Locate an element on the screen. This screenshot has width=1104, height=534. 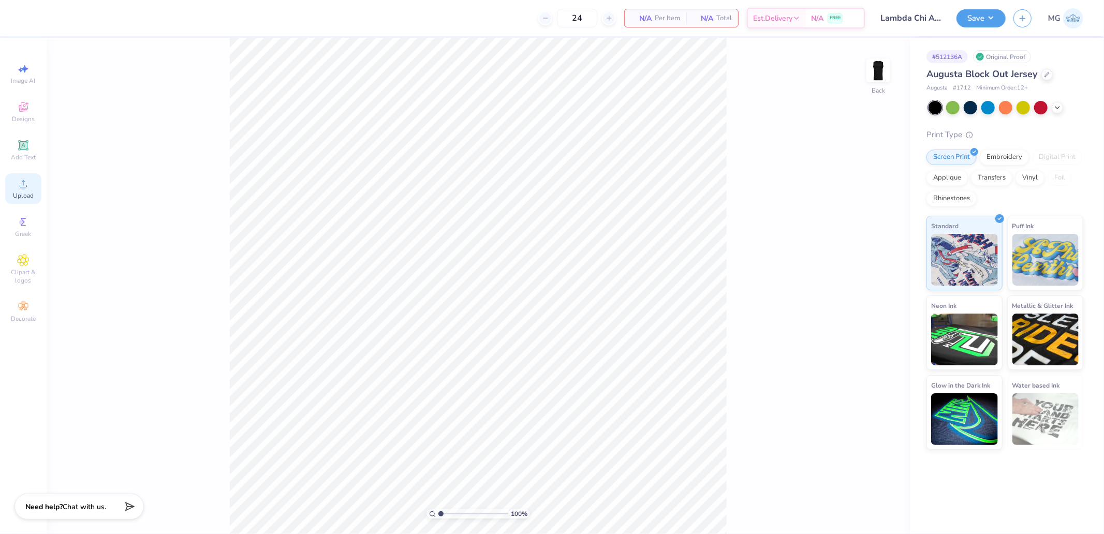
div: # 512136A is located at coordinates (948, 56).